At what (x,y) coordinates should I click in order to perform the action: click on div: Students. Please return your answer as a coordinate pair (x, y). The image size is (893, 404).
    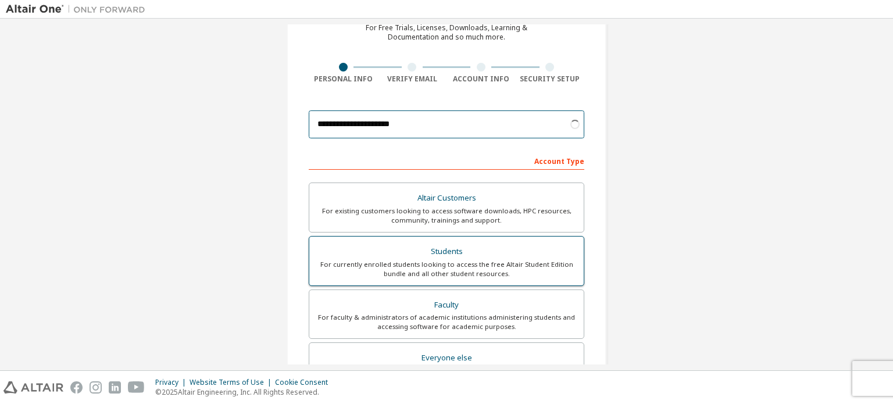
    Looking at the image, I should click on (447, 252).